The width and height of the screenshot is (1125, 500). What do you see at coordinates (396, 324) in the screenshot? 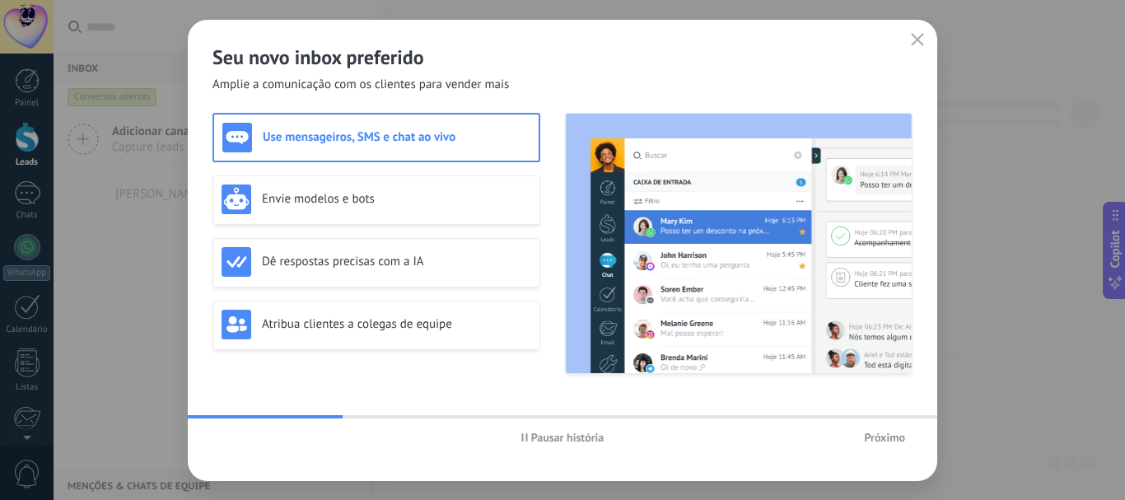
I see `h3: Atribua clientes a colegas de equipe` at bounding box center [396, 324].